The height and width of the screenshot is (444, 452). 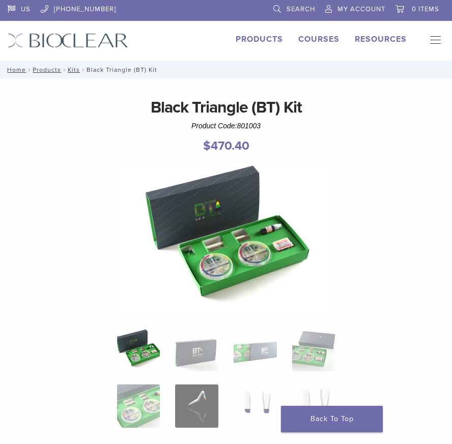 What do you see at coordinates (255, 406) in the screenshot?
I see `img: Black Triangle (BT) Kit - Image 7` at bounding box center [255, 406].